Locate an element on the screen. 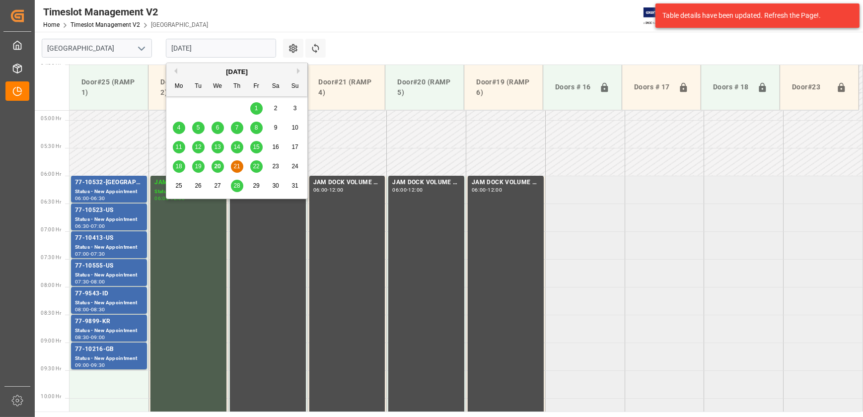 Image resolution: width=863 pixels, height=417 pixels. span: 10:00 Hr is located at coordinates (51, 396).